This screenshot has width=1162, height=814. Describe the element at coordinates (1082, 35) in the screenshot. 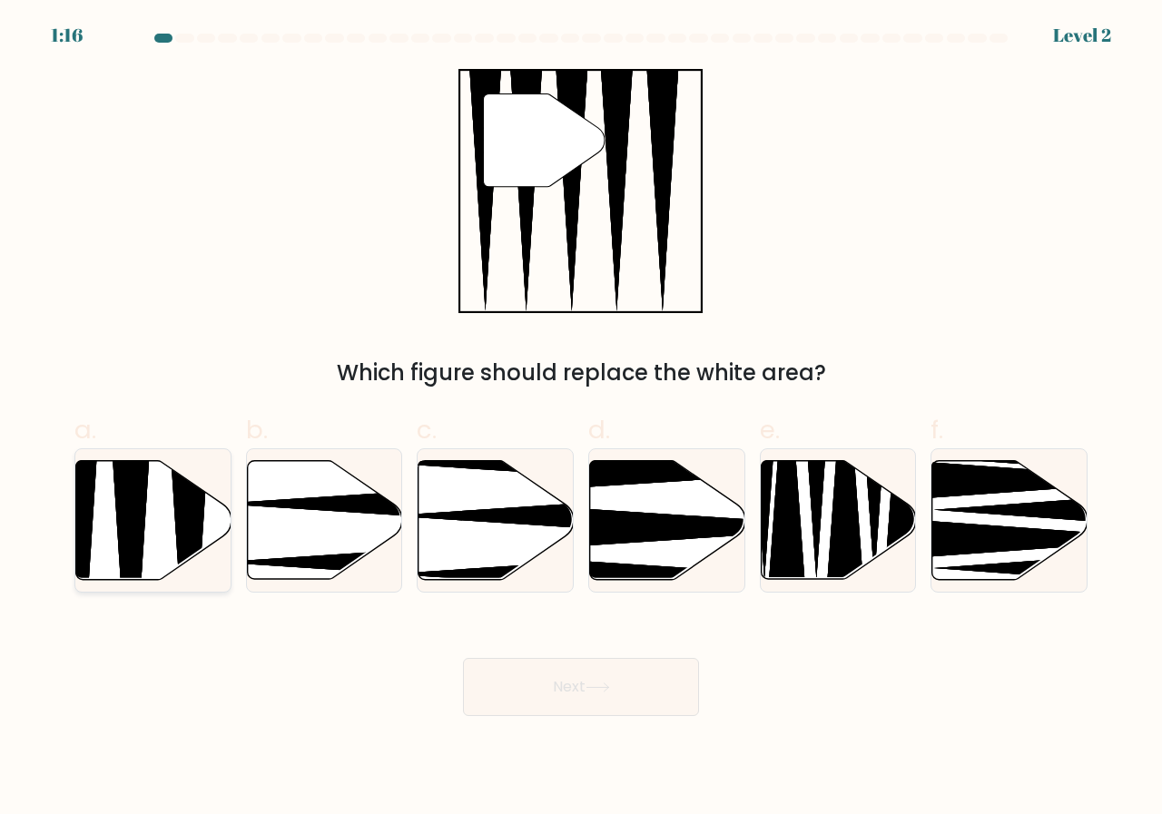

I see `div: Level 2` at that location.